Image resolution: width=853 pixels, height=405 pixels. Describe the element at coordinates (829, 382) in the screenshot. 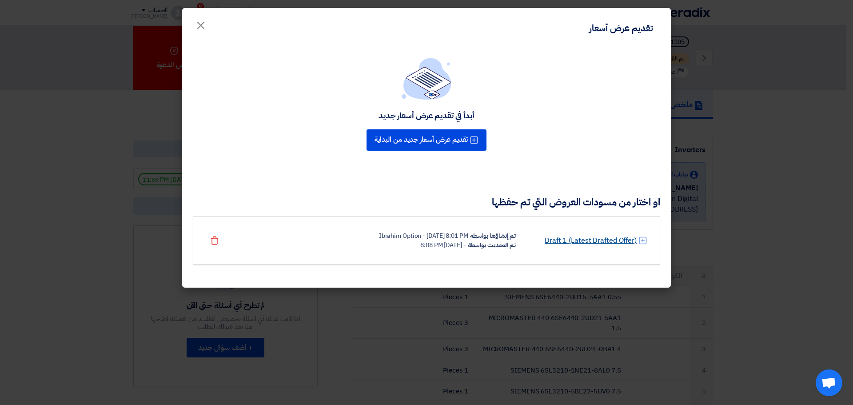

I see `a: Open chat` at that location.